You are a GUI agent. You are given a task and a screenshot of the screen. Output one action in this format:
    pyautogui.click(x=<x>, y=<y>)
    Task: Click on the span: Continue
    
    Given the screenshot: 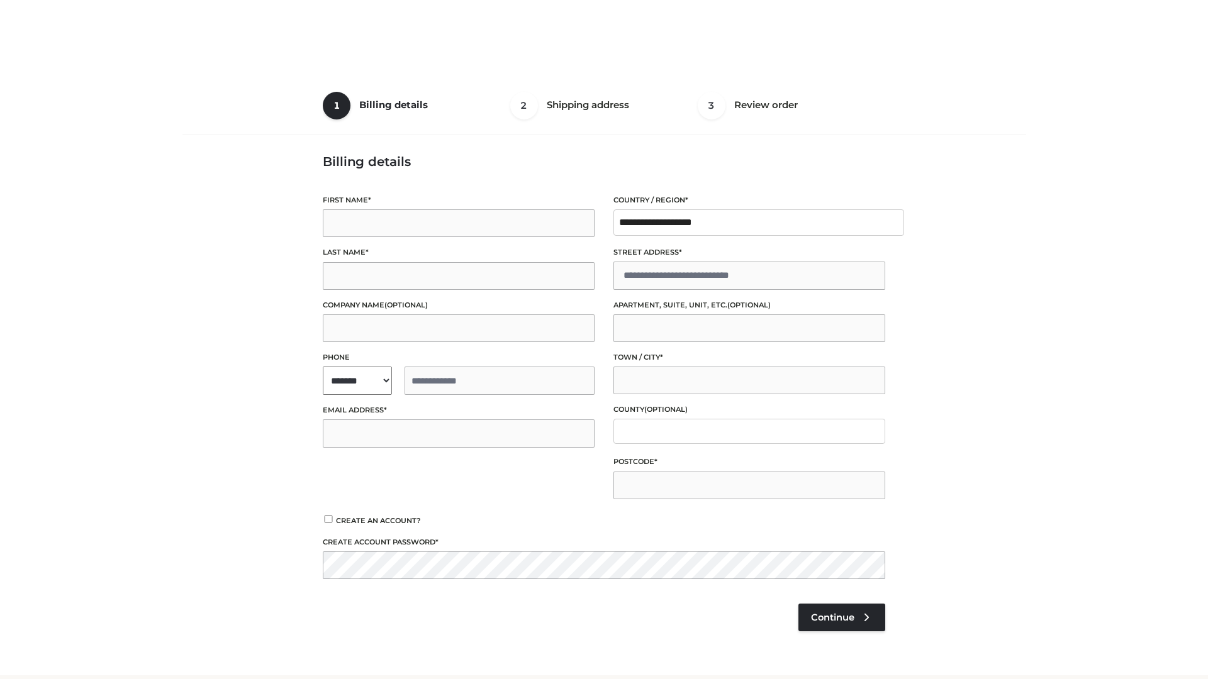 What is the action you would take?
    pyautogui.click(x=832, y=618)
    